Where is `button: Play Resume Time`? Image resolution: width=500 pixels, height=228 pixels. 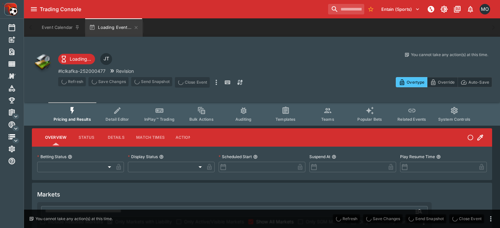 button: Play Resume Time is located at coordinates (438, 157).